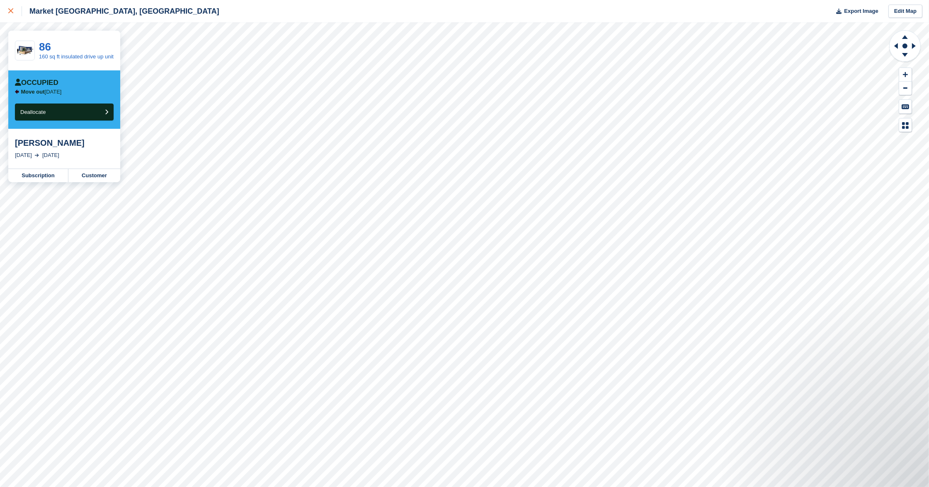 This screenshot has height=487, width=929. Describe the element at coordinates (36, 83) in the screenshot. I see `div: Occupied` at that location.